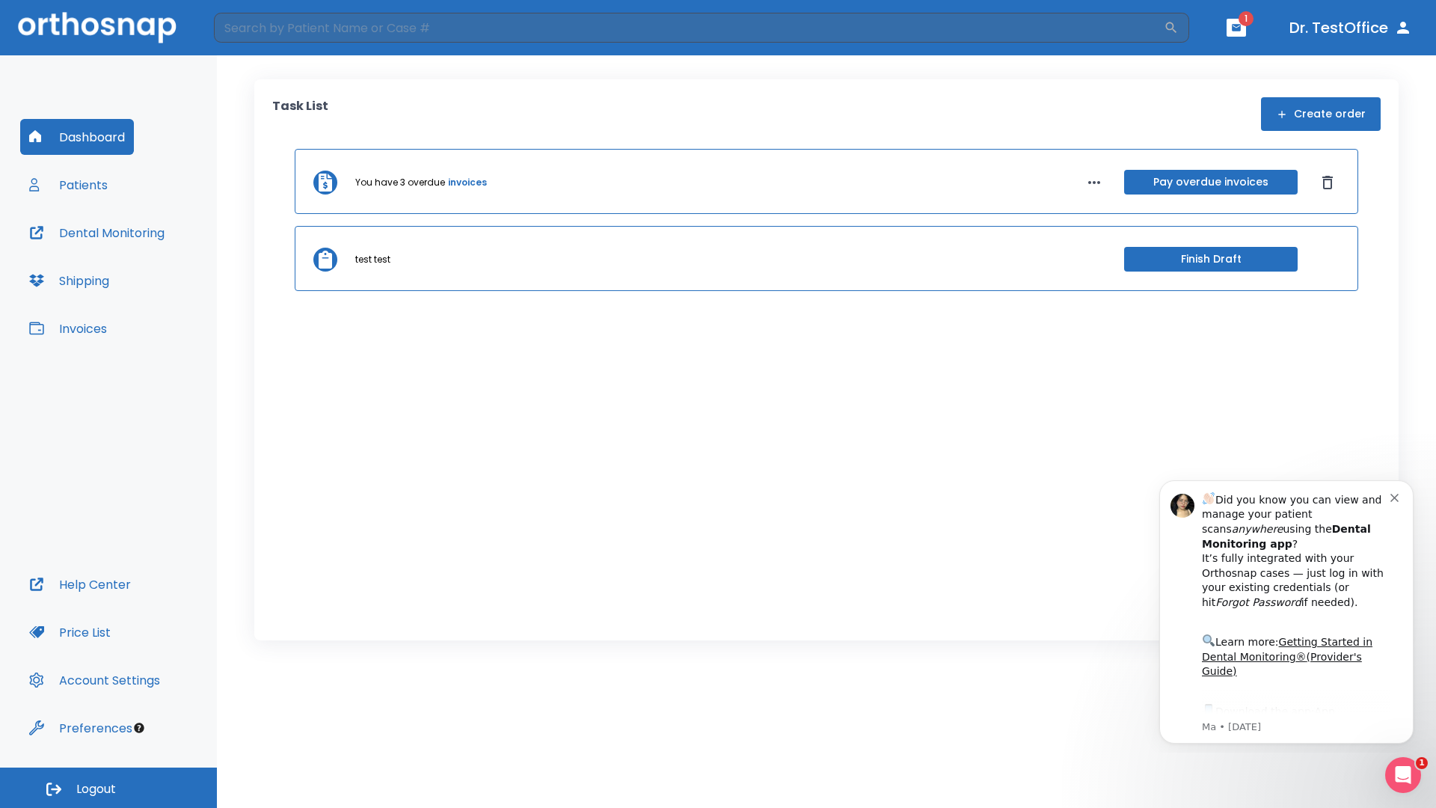 The image size is (1436, 808). What do you see at coordinates (1351, 28) in the screenshot?
I see `button: Dr. TestOffice` at bounding box center [1351, 28].